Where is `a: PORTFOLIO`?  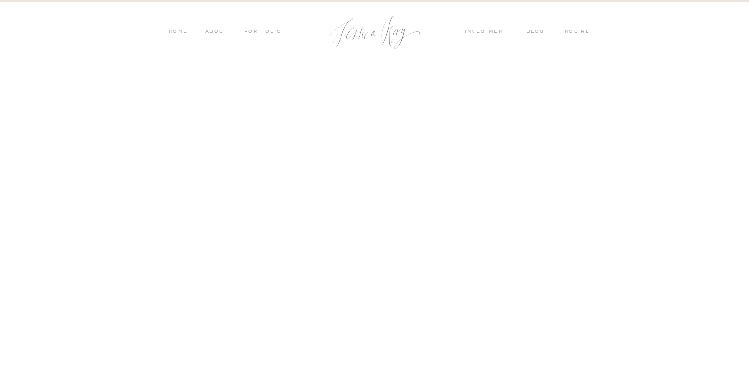
a: PORTFOLIO is located at coordinates (262, 32).